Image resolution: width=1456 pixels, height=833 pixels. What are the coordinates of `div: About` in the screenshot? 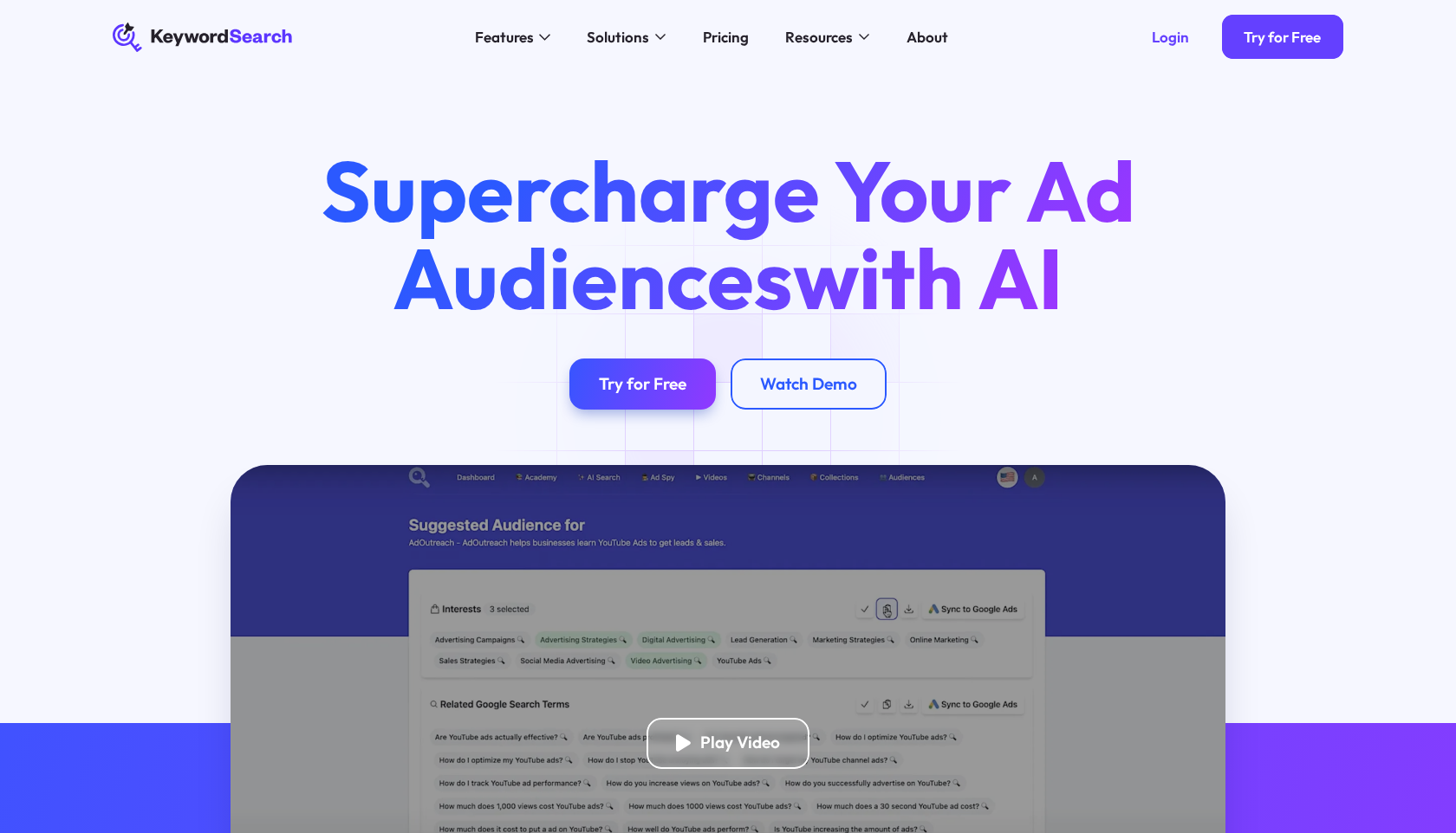 It's located at (927, 37).